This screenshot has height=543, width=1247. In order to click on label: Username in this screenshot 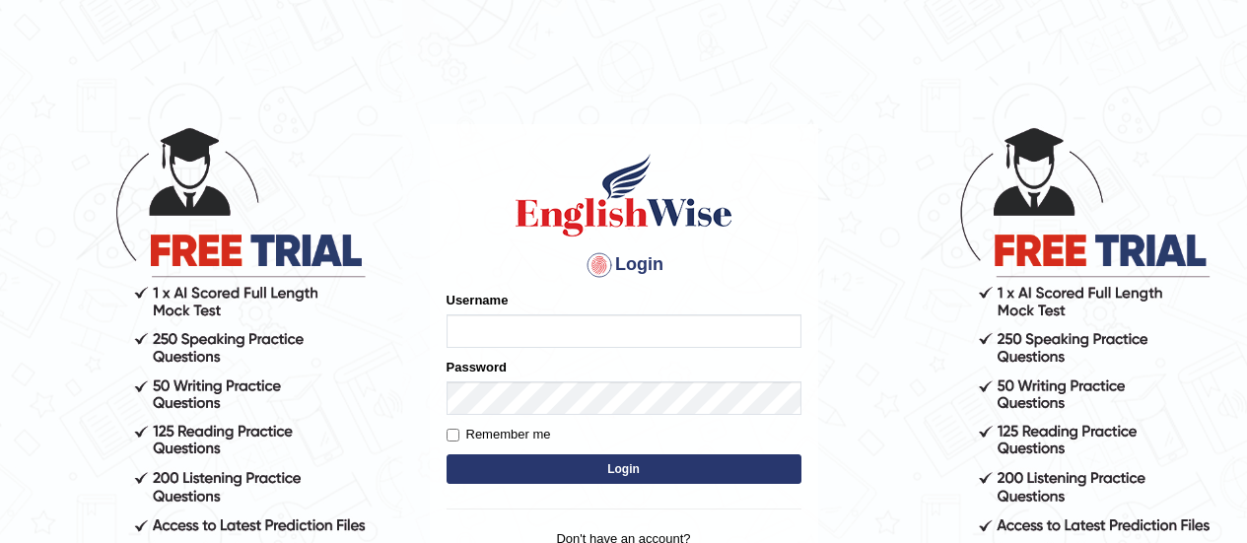, I will do `click(477, 300)`.